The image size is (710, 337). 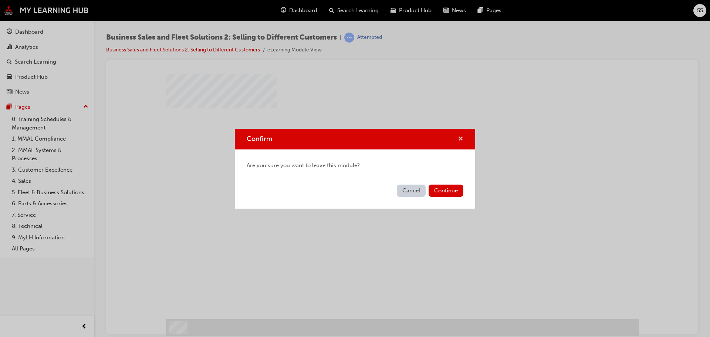 I want to click on span: cross-icon, so click(x=461, y=140).